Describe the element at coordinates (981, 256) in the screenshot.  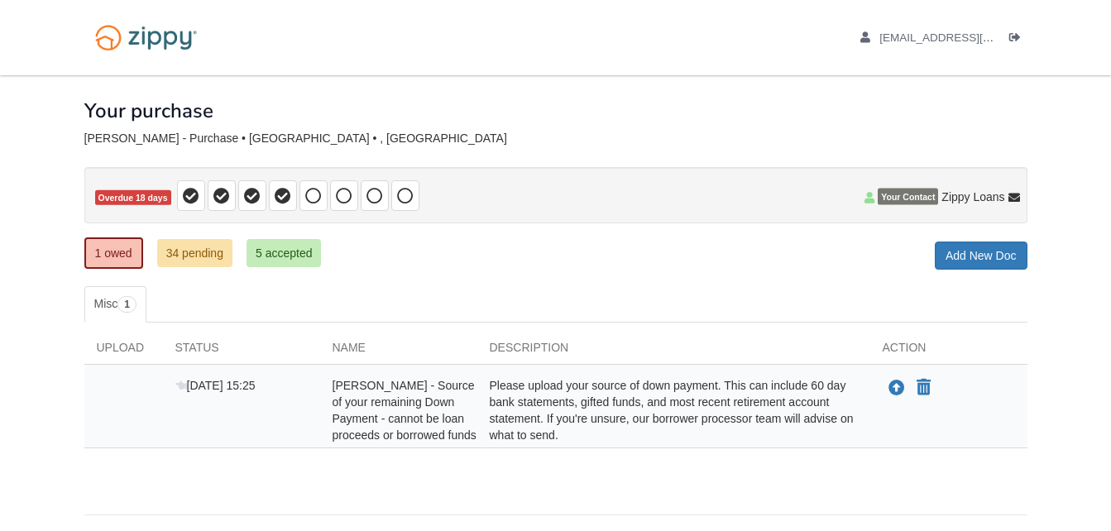
I see `a: Add New Doc` at that location.